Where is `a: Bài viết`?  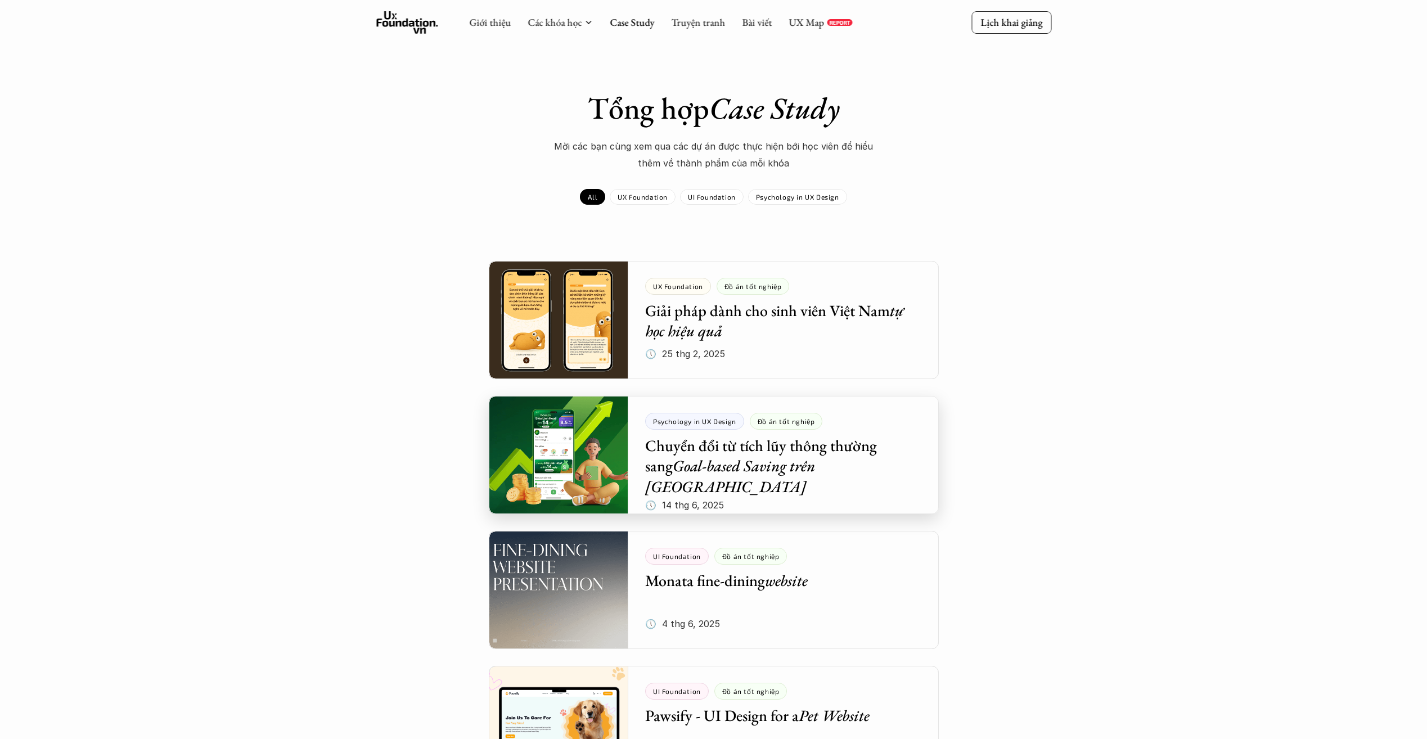 a: Bài viết is located at coordinates (756, 22).